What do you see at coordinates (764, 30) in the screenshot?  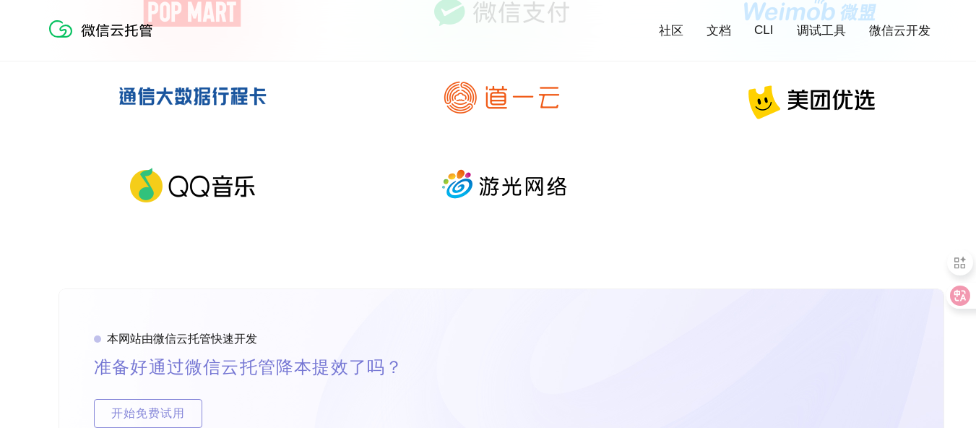 I see `a: CLI` at bounding box center [764, 30].